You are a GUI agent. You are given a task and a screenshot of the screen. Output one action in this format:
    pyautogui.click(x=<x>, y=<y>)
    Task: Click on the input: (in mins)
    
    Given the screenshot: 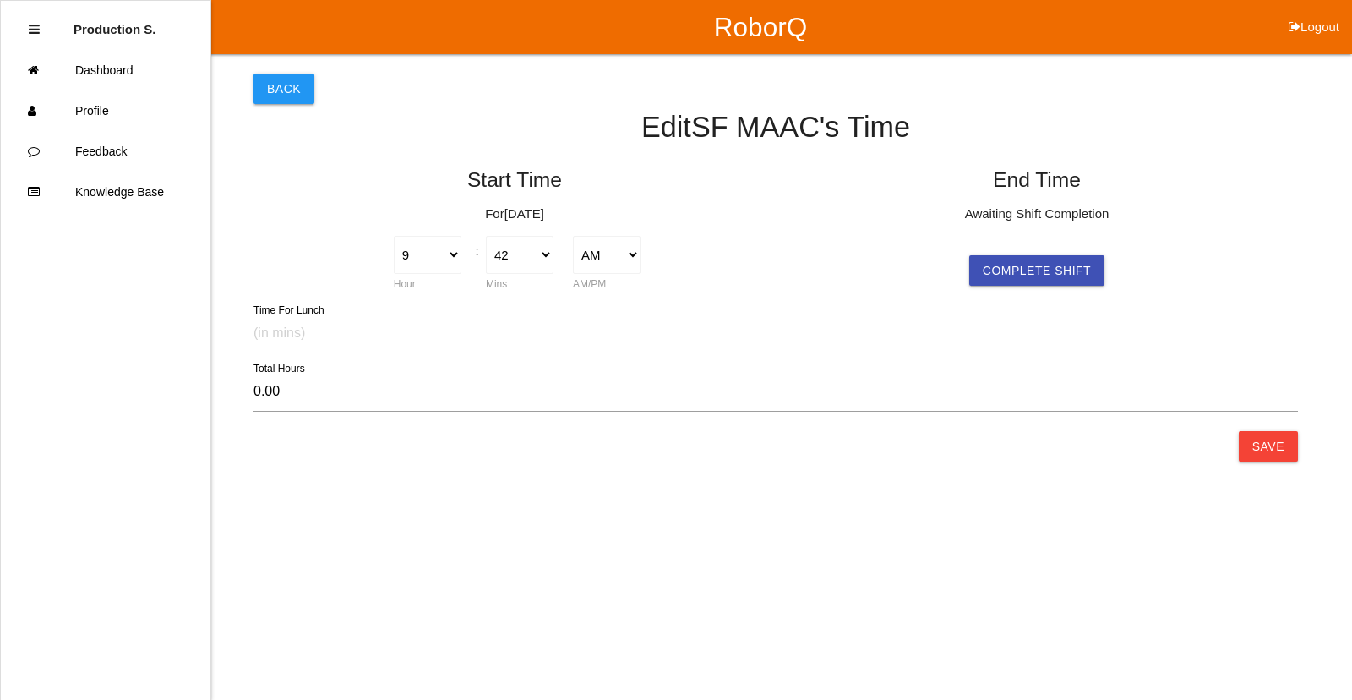 What is the action you would take?
    pyautogui.click(x=776, y=334)
    